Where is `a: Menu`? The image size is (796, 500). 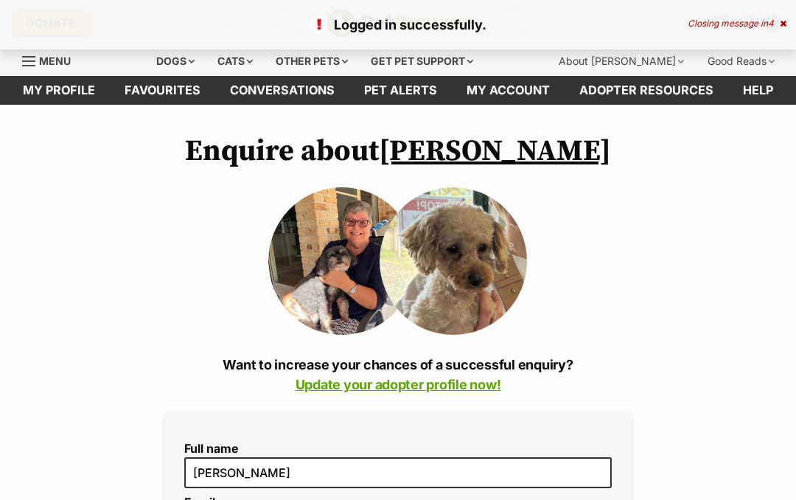
a: Menu is located at coordinates (52, 60).